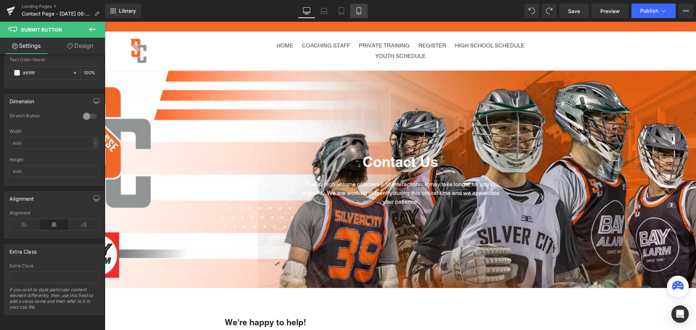 The width and height of the screenshot is (696, 330). Describe the element at coordinates (385, 24) in the screenshot. I see `span: HIGH SCHOOL SCHEDULE` at that location.